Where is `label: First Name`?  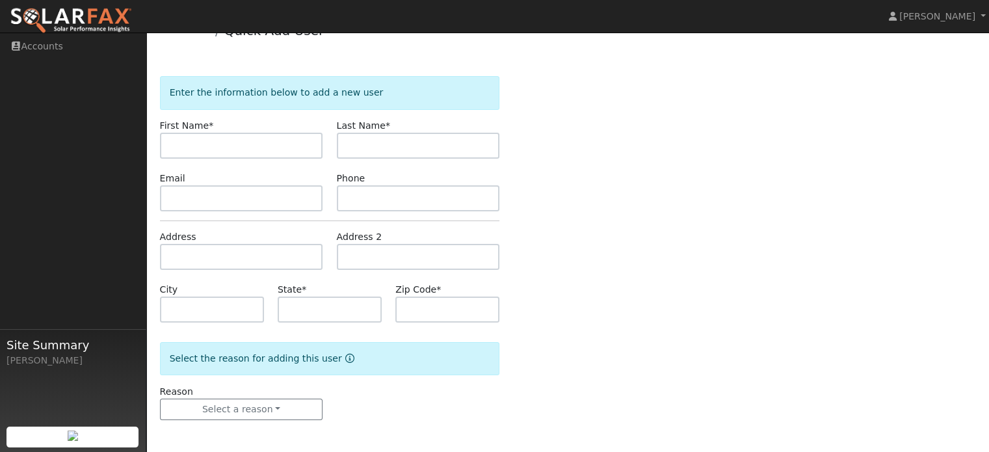
label: First Name is located at coordinates (187, 126).